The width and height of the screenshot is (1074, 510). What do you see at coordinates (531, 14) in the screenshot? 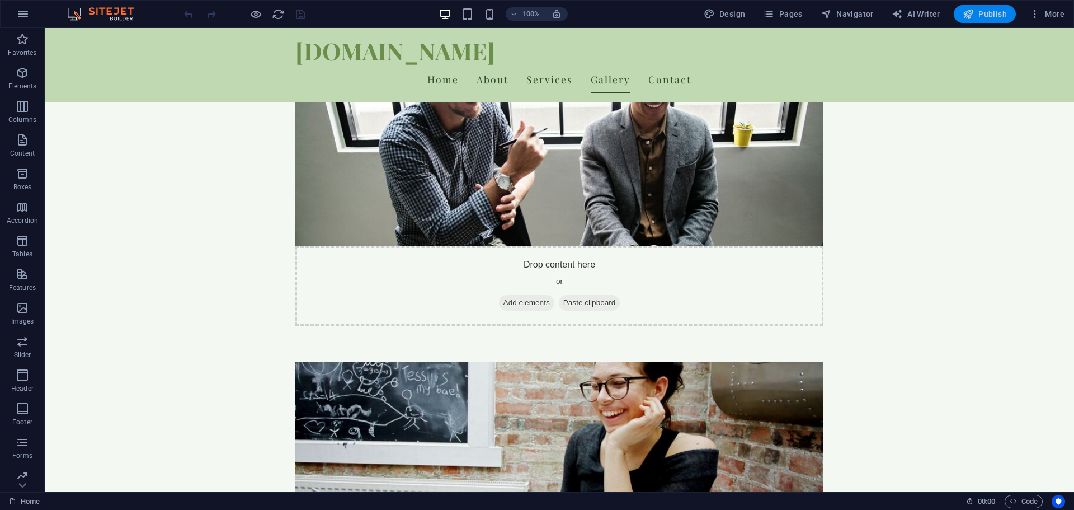
I see `h6: 100%` at bounding box center [531, 14].